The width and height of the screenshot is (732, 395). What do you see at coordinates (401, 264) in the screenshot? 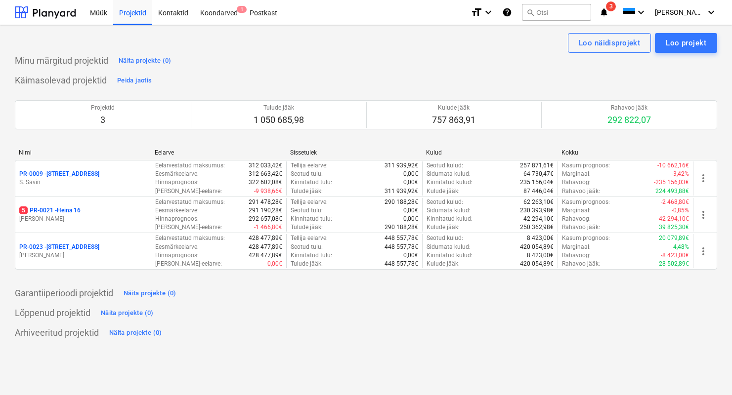
I see `p: 448 557,78€` at bounding box center [401, 264].